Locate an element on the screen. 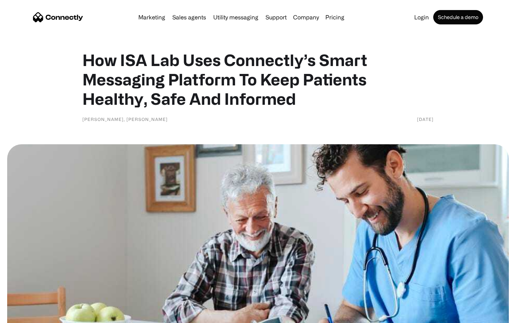  a: Marketing is located at coordinates (152, 17).